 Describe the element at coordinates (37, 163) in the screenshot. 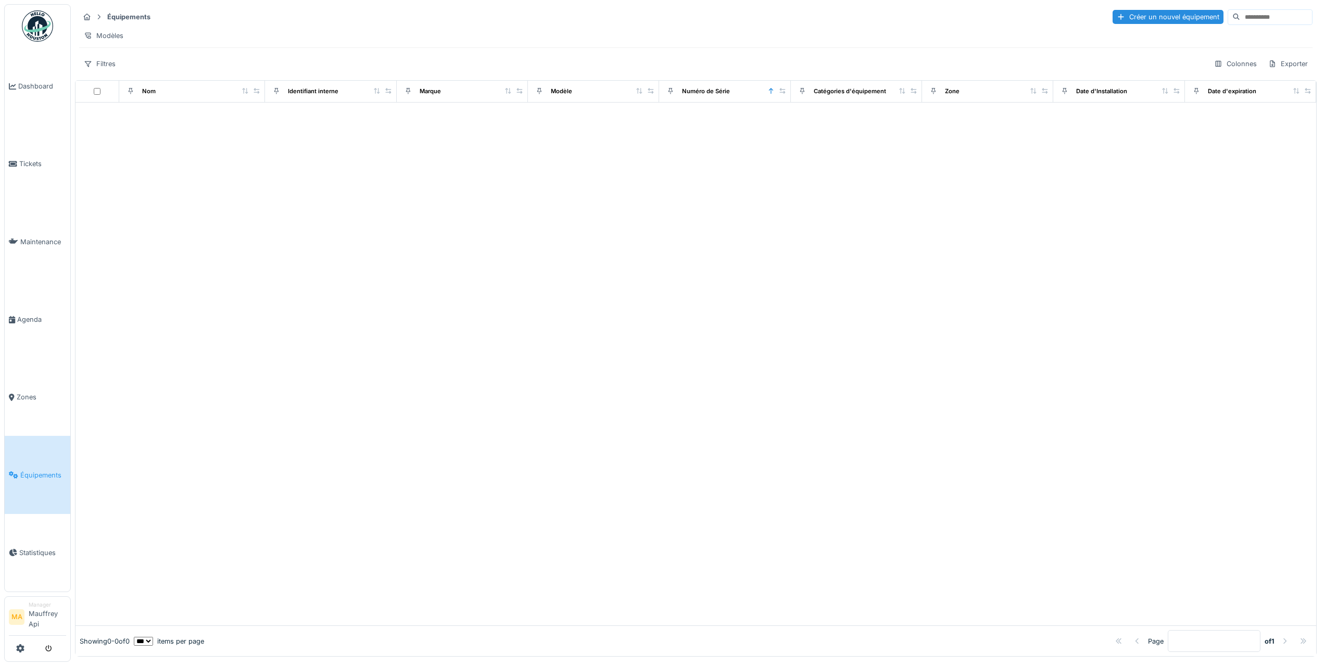

I see `a: Tickets` at that location.